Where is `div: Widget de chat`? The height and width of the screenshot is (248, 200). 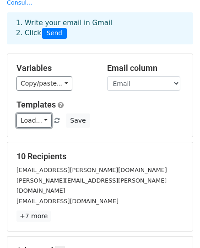 div: Widget de chat is located at coordinates (177, 226).